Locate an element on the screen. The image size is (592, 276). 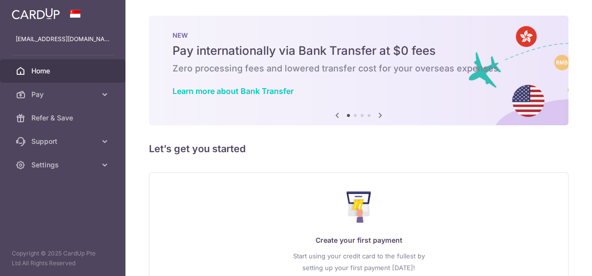
h6: Zero processing fees and lowered transfer cost for your overseas expenses is located at coordinates (359, 69).